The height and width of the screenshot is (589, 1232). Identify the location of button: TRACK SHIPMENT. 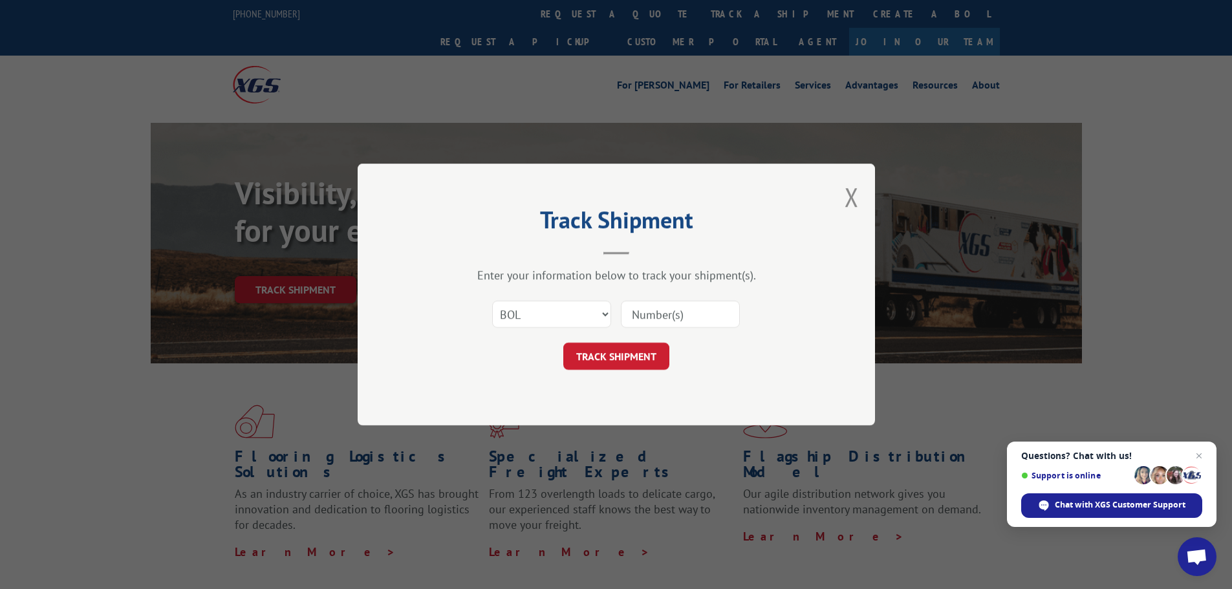
(616, 356).